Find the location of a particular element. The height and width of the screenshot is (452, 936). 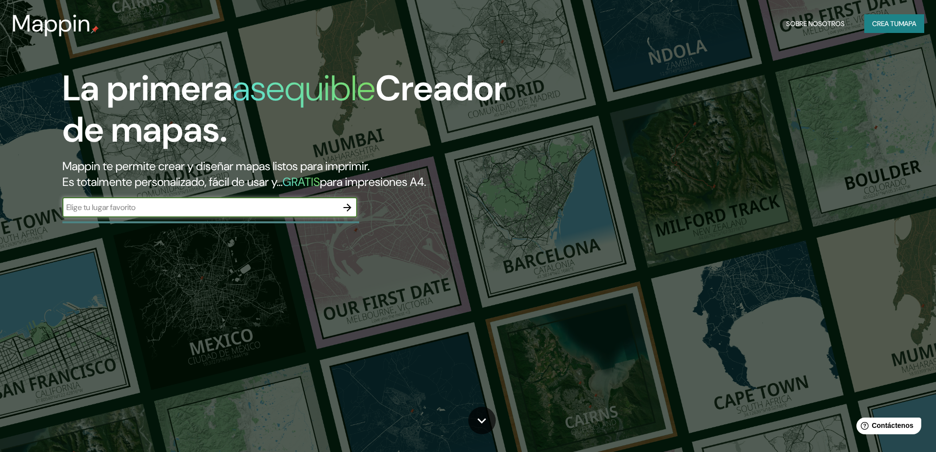

font: Sobre nosotros is located at coordinates (815, 24).